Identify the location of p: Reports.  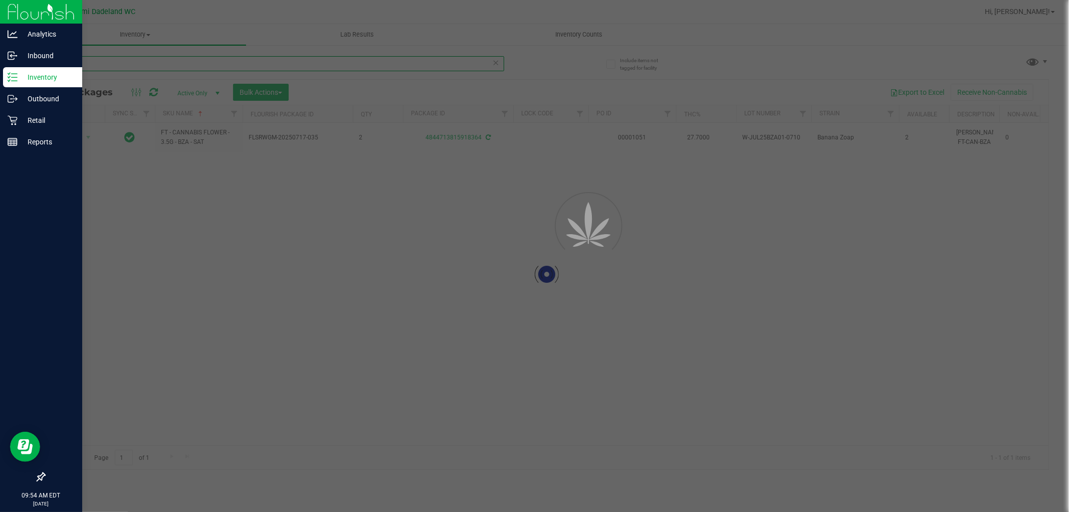
(48, 142).